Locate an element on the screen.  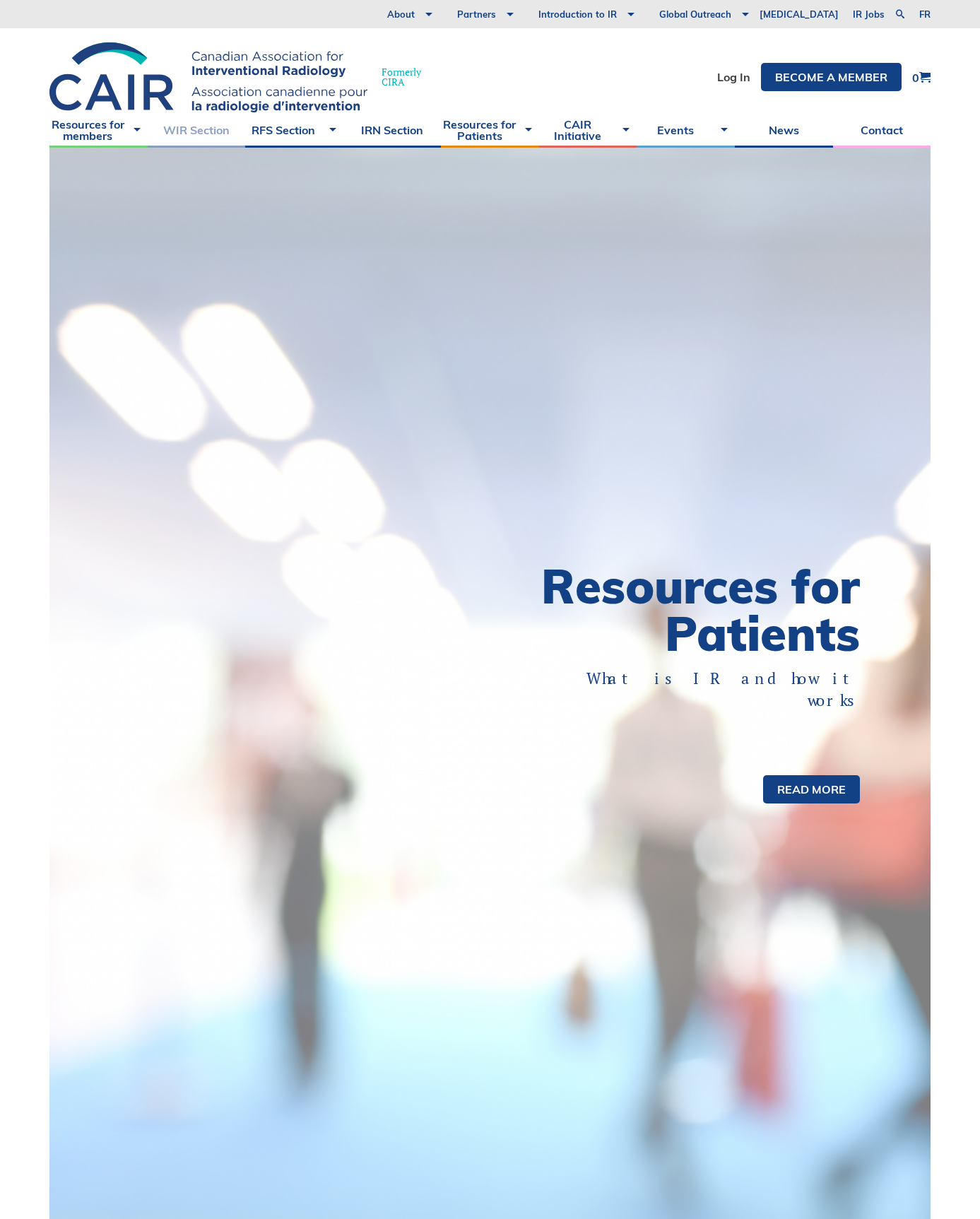
a: Events is located at coordinates (685, 130).